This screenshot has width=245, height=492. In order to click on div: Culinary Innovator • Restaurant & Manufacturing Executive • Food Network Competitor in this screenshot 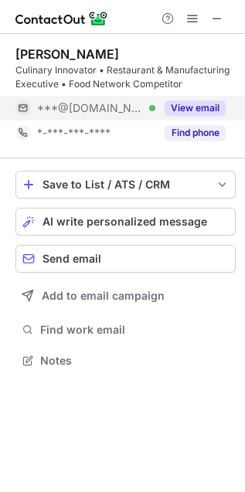, I will do `click(125, 77)`.